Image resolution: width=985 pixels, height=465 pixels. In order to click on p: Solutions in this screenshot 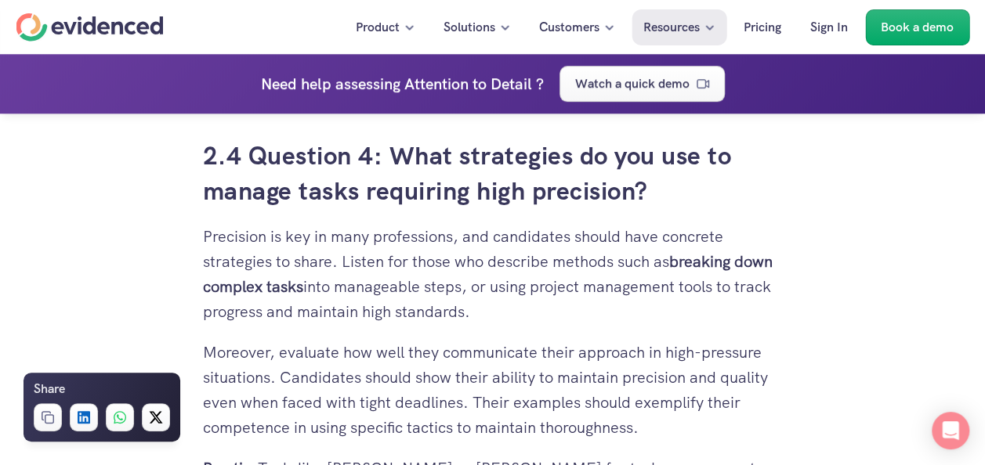, I will do `click(469, 27)`.